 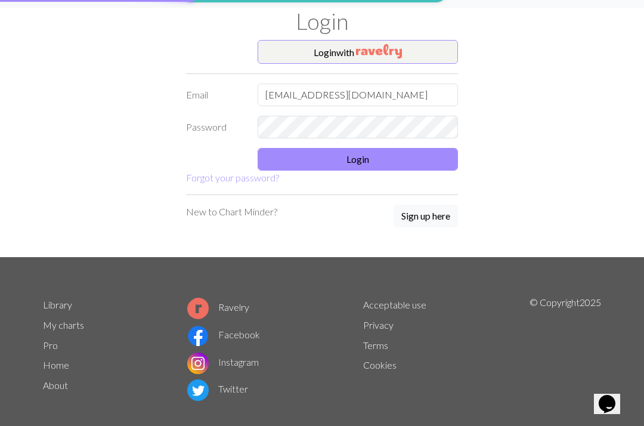 What do you see at coordinates (376, 345) in the screenshot?
I see `a: Terms` at bounding box center [376, 345].